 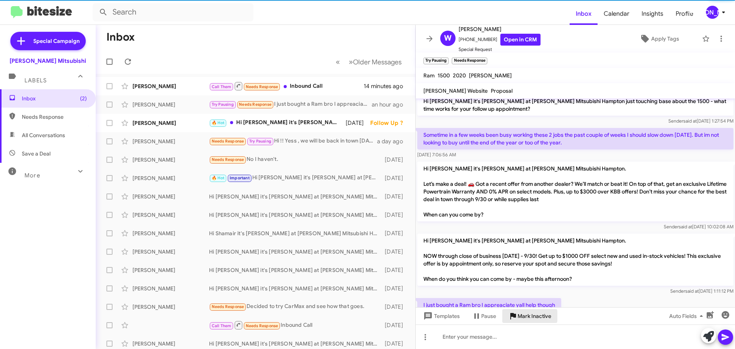 What do you see at coordinates (429, 75) in the screenshot?
I see `span: Ram` at bounding box center [429, 75].